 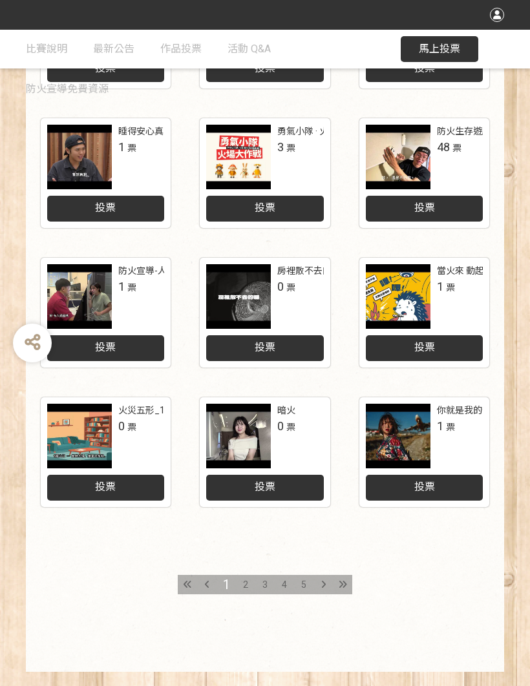 I want to click on button: 馬上投票, so click(x=439, y=49).